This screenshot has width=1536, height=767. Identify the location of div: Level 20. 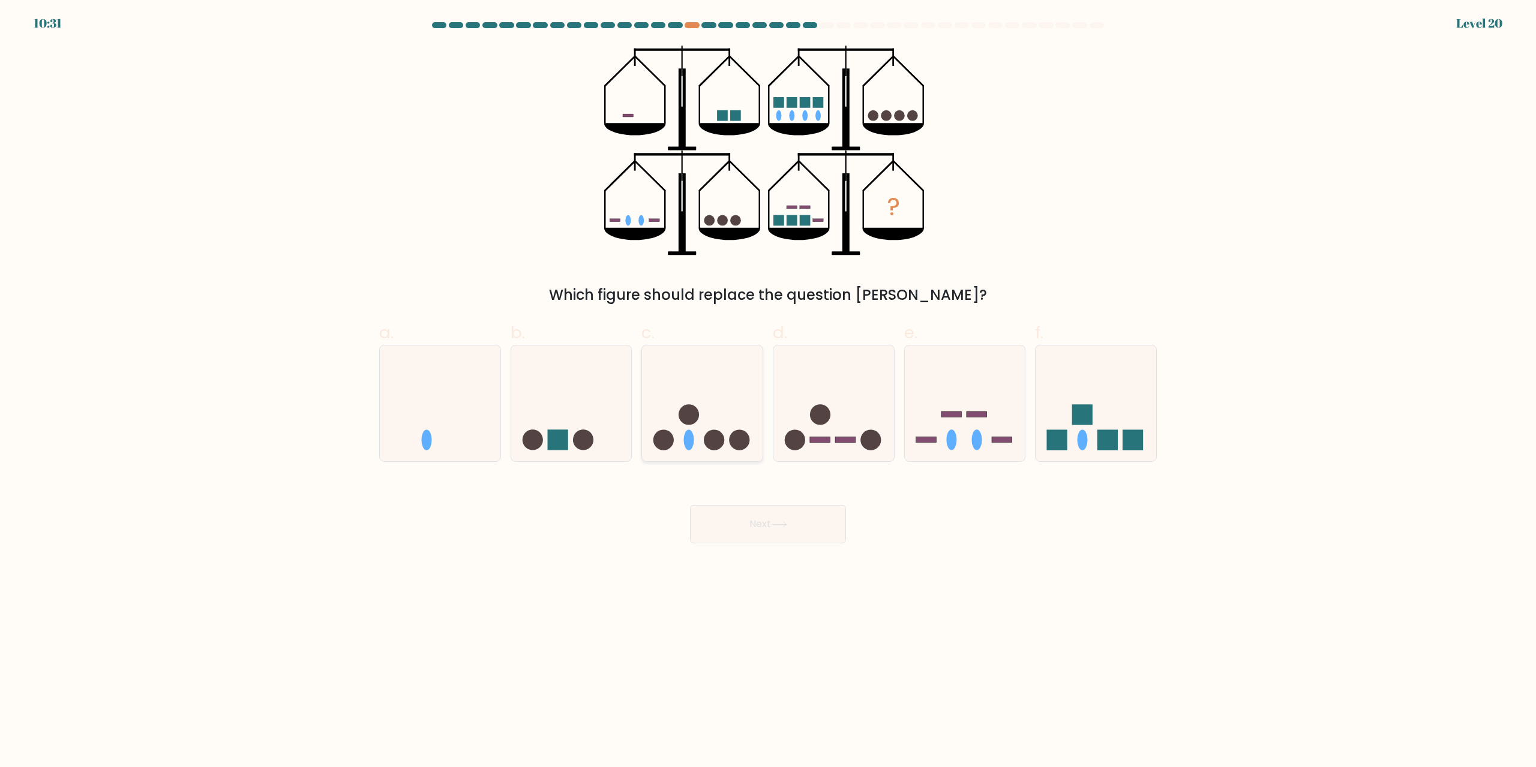
(1479, 23).